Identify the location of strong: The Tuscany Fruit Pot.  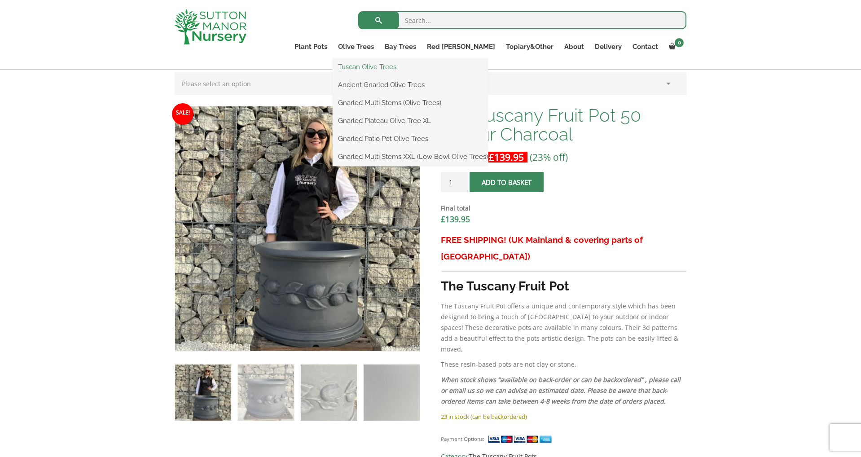
(505, 286).